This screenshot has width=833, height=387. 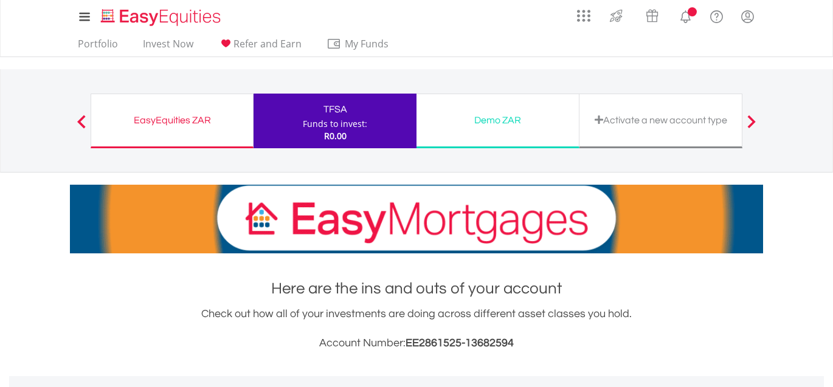 I want to click on img: thrive-v2.svg, so click(x=616, y=16).